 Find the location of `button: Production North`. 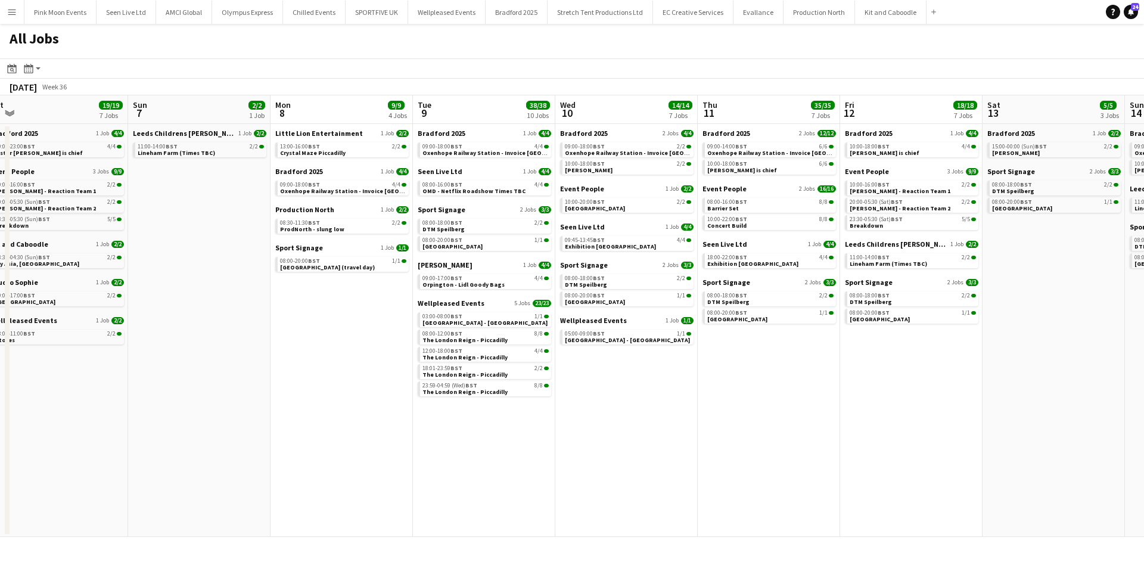

button: Production North is located at coordinates (819, 12).